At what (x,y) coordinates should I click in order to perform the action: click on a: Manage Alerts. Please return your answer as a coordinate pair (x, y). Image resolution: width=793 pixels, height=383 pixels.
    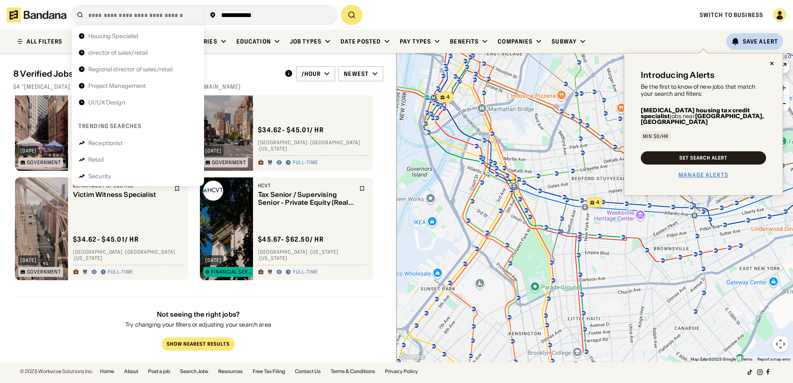
    Looking at the image, I should click on (704, 175).